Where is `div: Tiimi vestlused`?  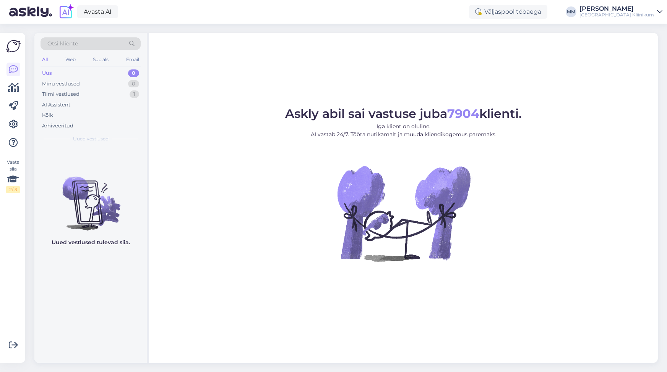
div: Tiimi vestlused is located at coordinates (61, 94).